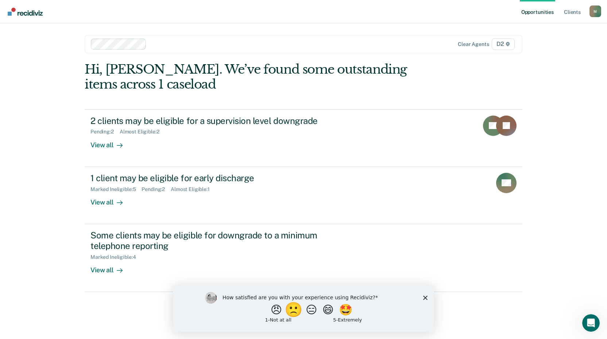 This screenshot has width=607, height=339. Describe the element at coordinates (218, 241) in the screenshot. I see `div: Some clients may be eligible for downgrade to a minimum telephone reporting` at that location.